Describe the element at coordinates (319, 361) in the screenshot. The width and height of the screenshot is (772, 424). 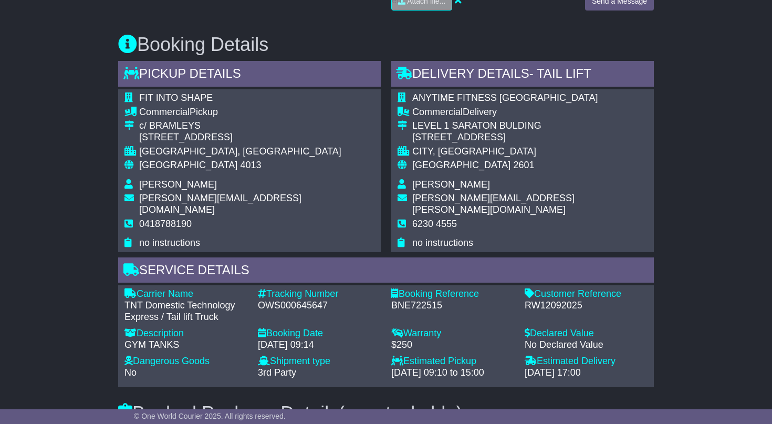
I see `div: Shipment type` at that location.